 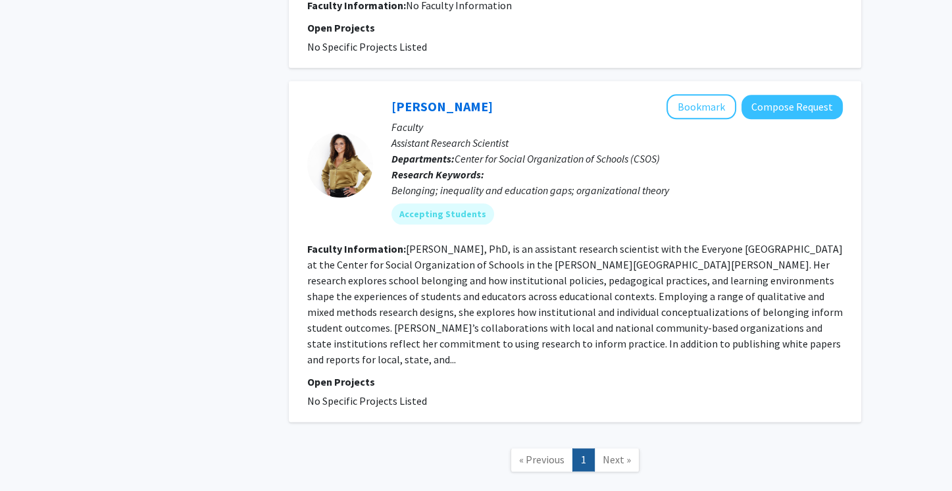 I want to click on button: Compose Request to Tarsha Herelle, so click(x=792, y=107).